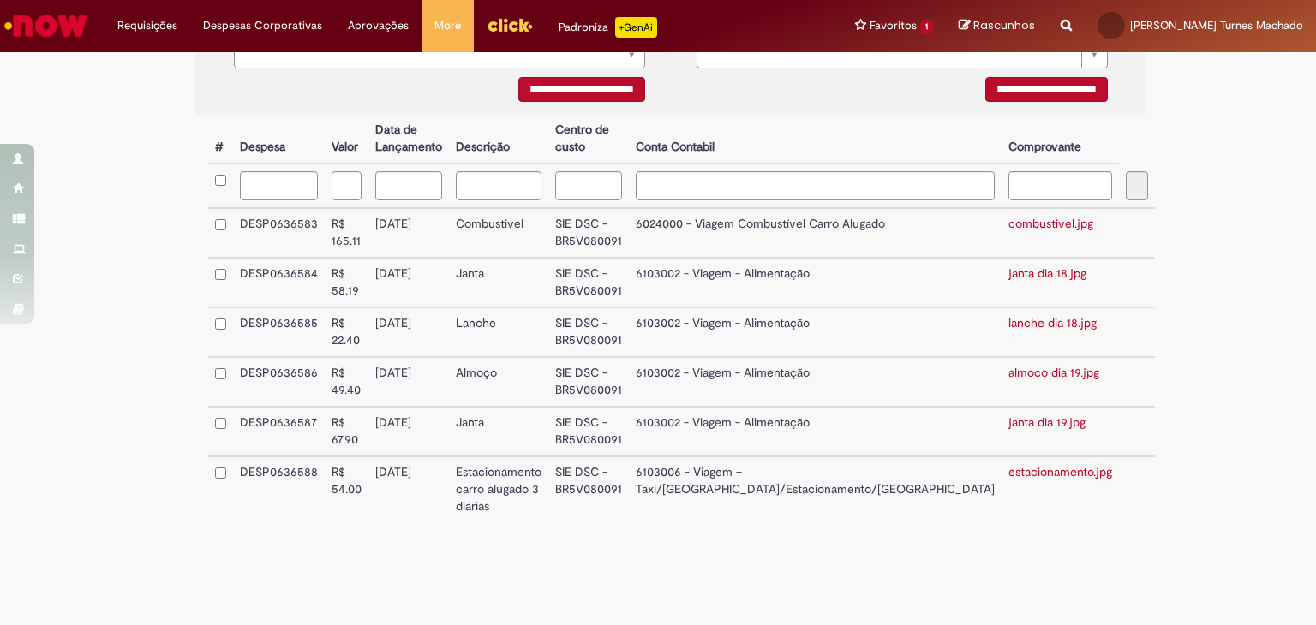 This screenshot has width=1316, height=625. Describe the element at coordinates (346, 489) in the screenshot. I see `td: R$ 54.00` at that location.